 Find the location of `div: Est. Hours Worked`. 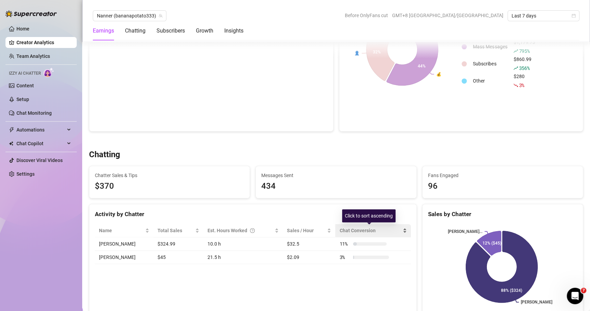

div: Est. Hours Worked is located at coordinates (240, 230).